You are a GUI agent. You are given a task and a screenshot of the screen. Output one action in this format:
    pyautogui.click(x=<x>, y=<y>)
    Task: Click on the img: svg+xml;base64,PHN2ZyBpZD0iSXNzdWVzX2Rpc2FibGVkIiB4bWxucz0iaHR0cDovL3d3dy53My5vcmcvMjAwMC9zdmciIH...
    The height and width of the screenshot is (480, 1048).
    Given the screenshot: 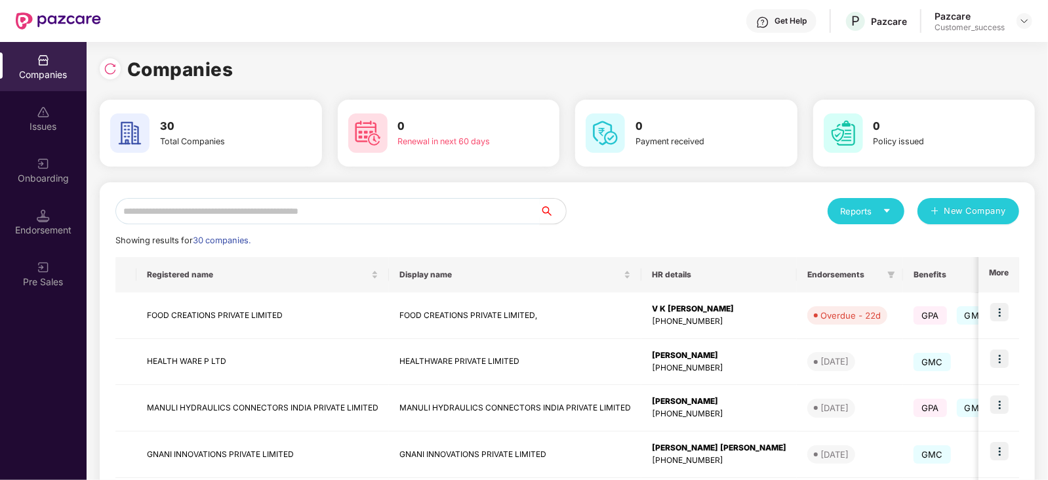 What is the action you would take?
    pyautogui.click(x=43, y=112)
    